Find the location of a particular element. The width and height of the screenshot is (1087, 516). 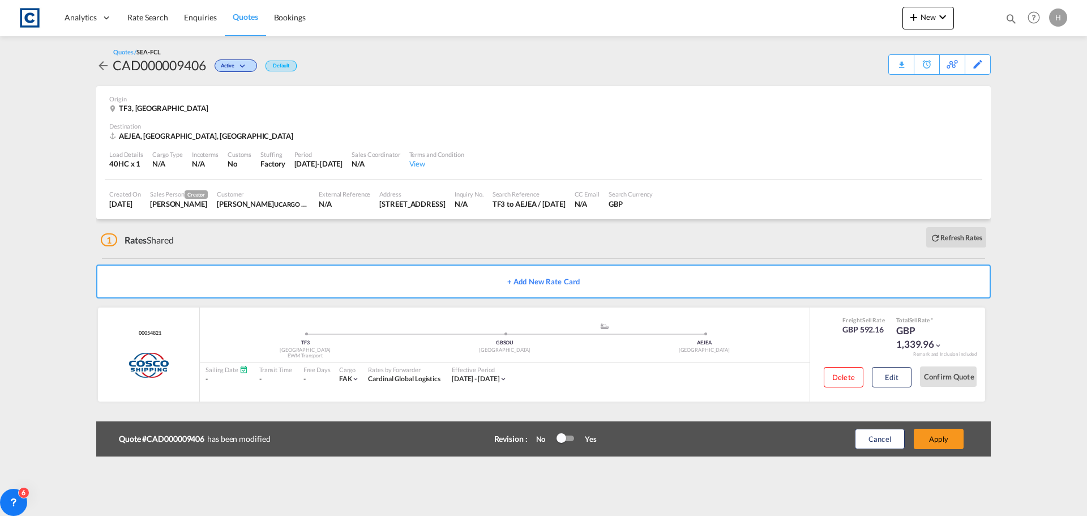

div: Sailing Date is located at coordinates (227, 369).